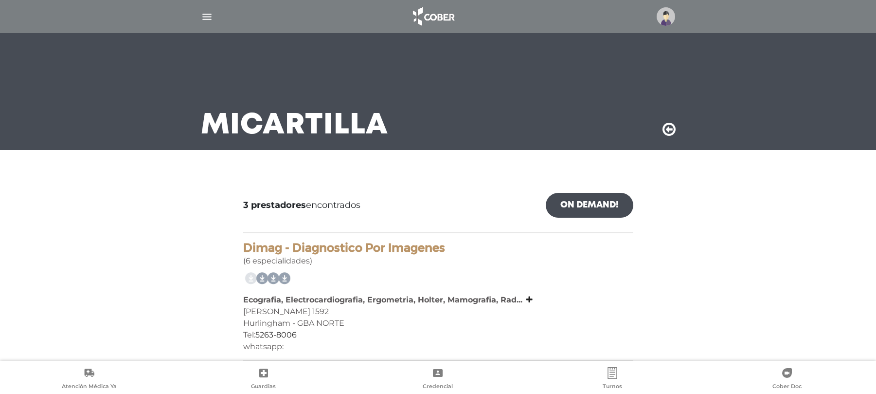 This screenshot has height=394, width=876. What do you see at coordinates (433, 17) in the screenshot?
I see `img: logo_cober_home-white.png` at bounding box center [433, 17].